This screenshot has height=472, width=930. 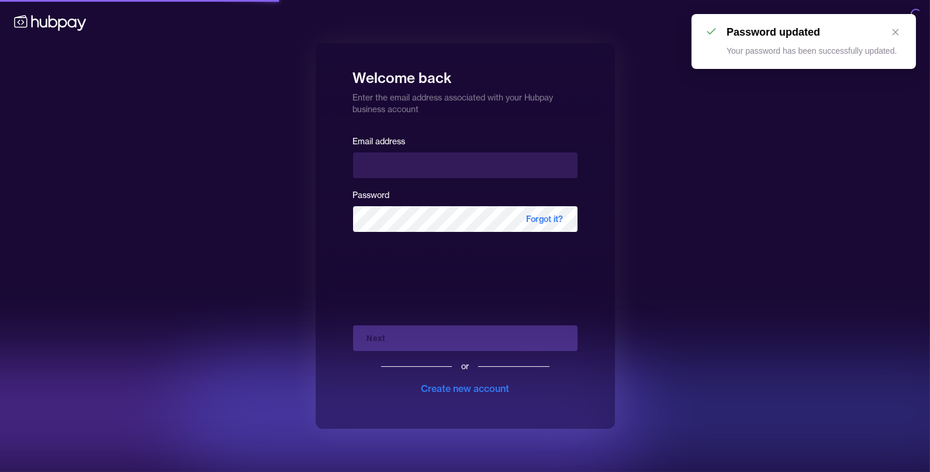 I want to click on p: Your password has been successfully updated., so click(x=811, y=51).